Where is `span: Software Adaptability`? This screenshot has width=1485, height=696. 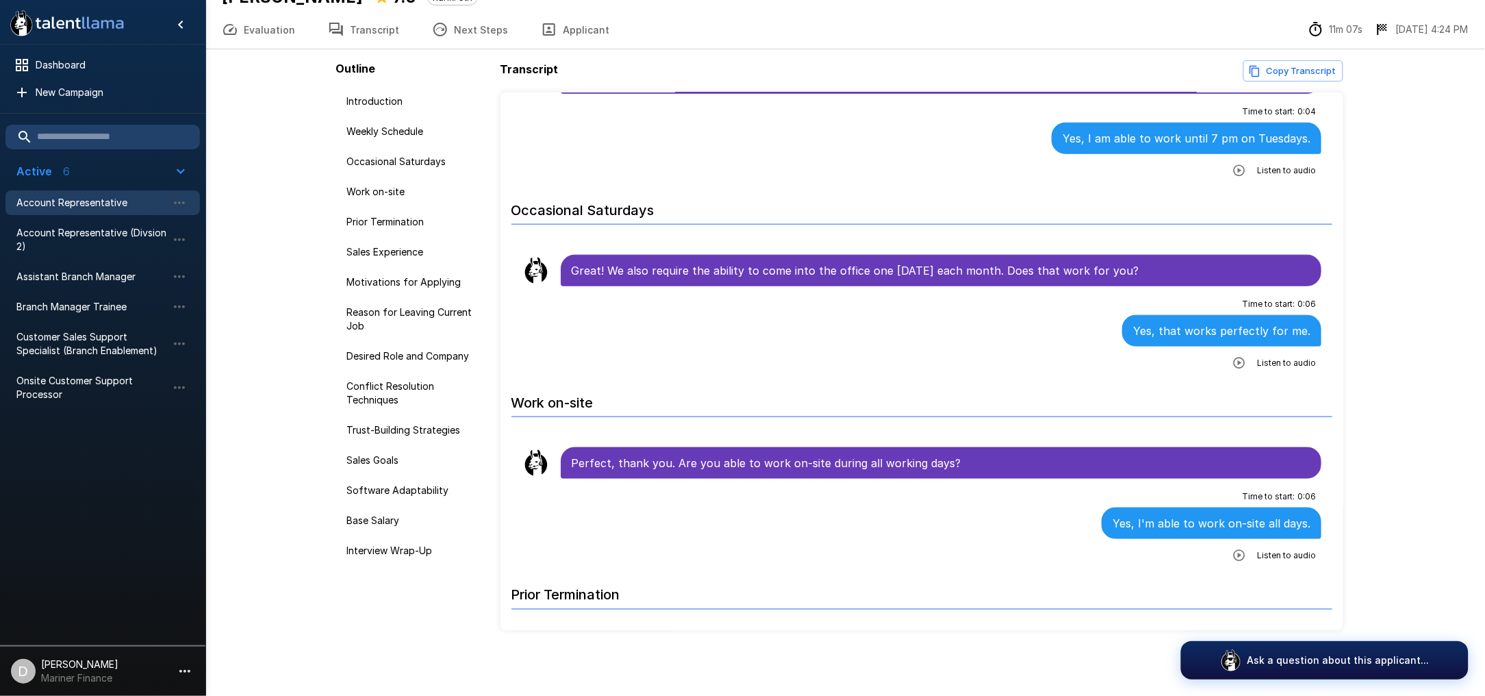
span: Software Adaptability is located at coordinates (416, 490).